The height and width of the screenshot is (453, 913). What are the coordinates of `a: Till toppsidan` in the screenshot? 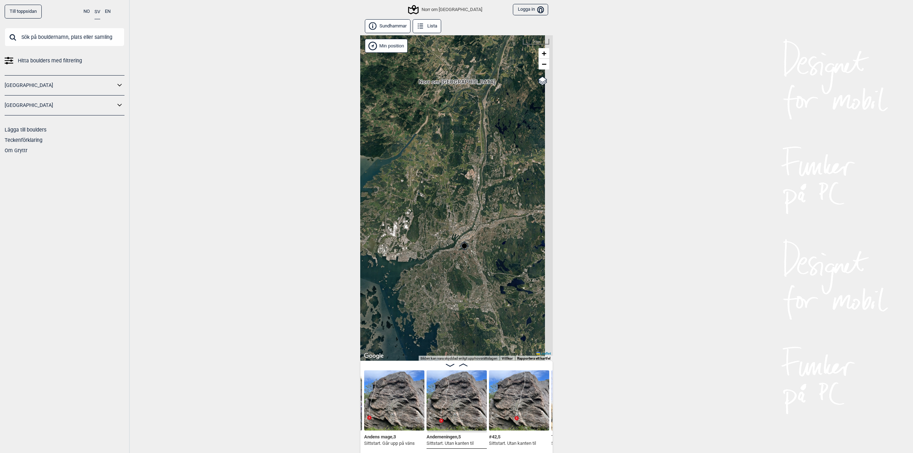 It's located at (23, 11).